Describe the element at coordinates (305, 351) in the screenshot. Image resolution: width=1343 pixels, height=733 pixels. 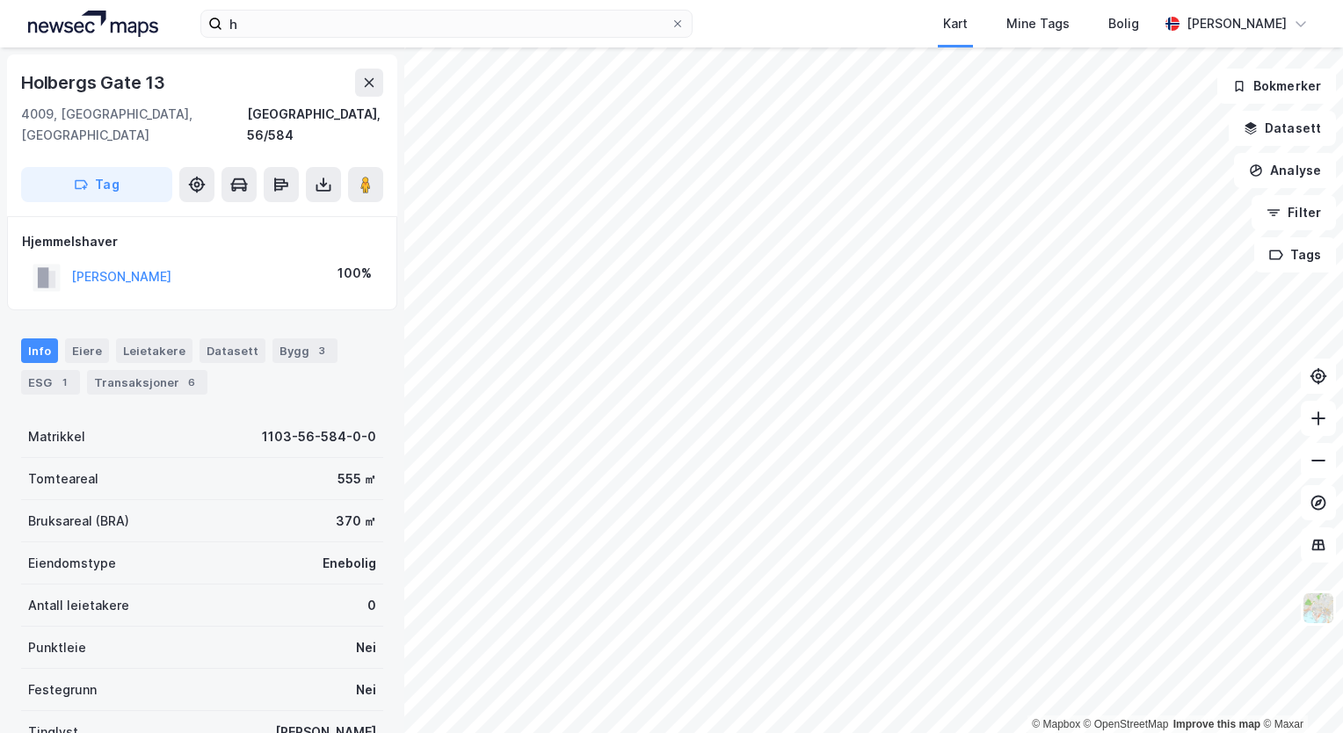
I see `div: Bygg` at that location.